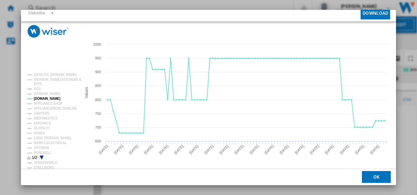  What do you see at coordinates (45, 162) in the screenshot?
I see `tspan: SPARKWORLD` at bounding box center [45, 162].